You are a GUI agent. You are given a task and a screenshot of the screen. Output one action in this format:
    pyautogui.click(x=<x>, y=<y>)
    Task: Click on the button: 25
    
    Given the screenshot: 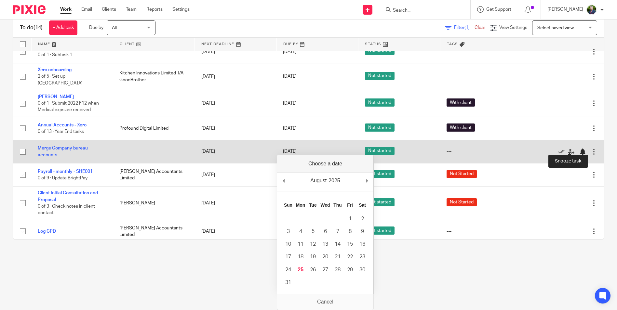 What is the action you would take?
    pyautogui.click(x=301, y=270)
    